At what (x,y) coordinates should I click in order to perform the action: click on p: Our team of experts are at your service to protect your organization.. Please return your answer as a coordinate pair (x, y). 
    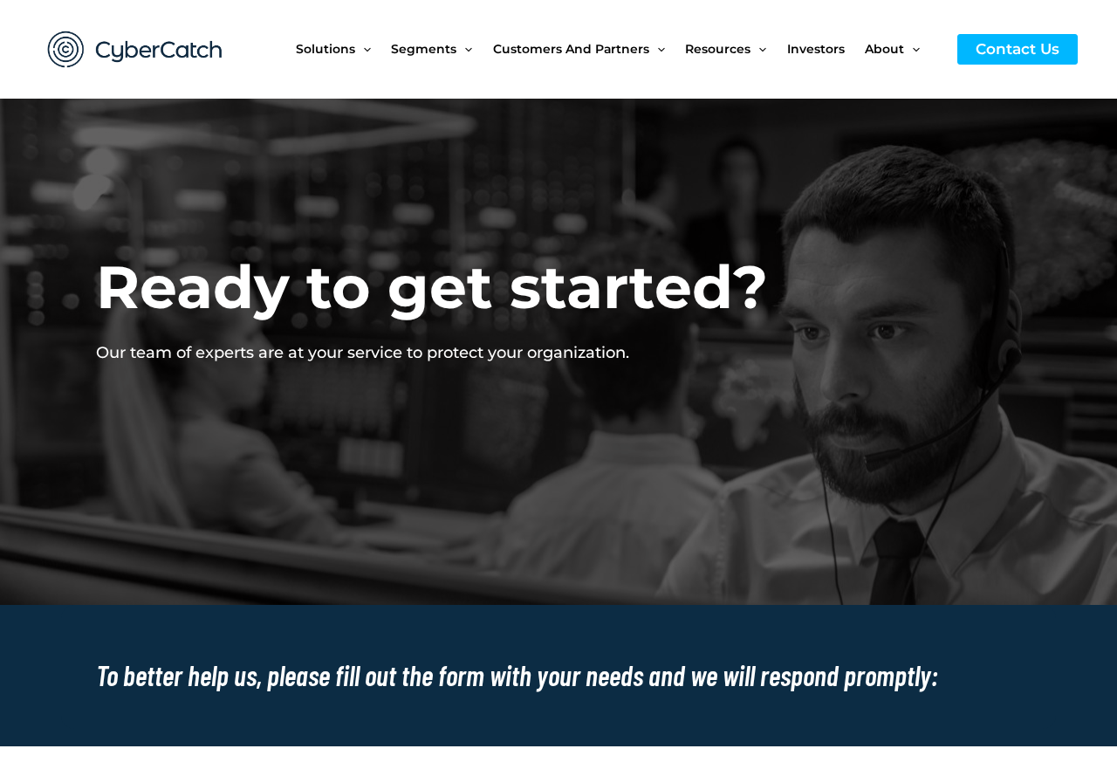
    Looking at the image, I should click on (432, 352).